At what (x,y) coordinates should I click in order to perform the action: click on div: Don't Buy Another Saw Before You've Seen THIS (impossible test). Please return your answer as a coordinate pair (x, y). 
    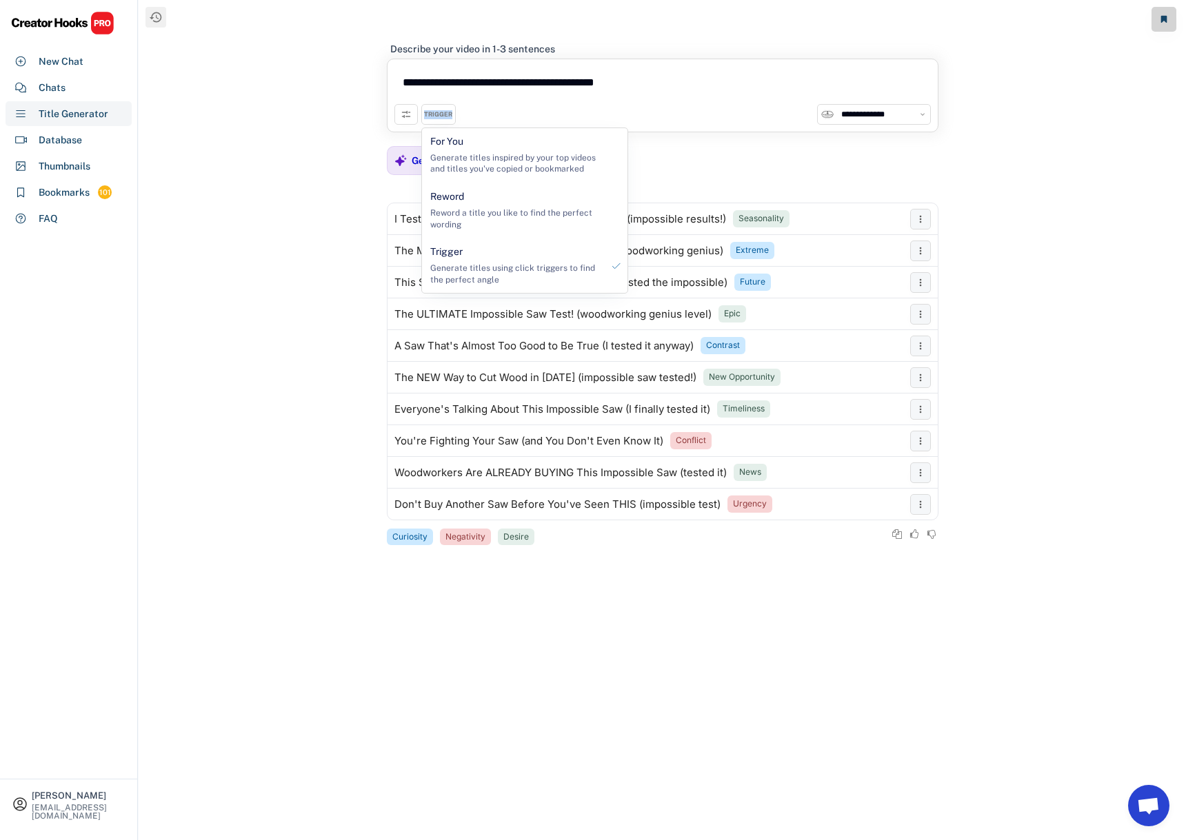
    Looking at the image, I should click on (557, 505).